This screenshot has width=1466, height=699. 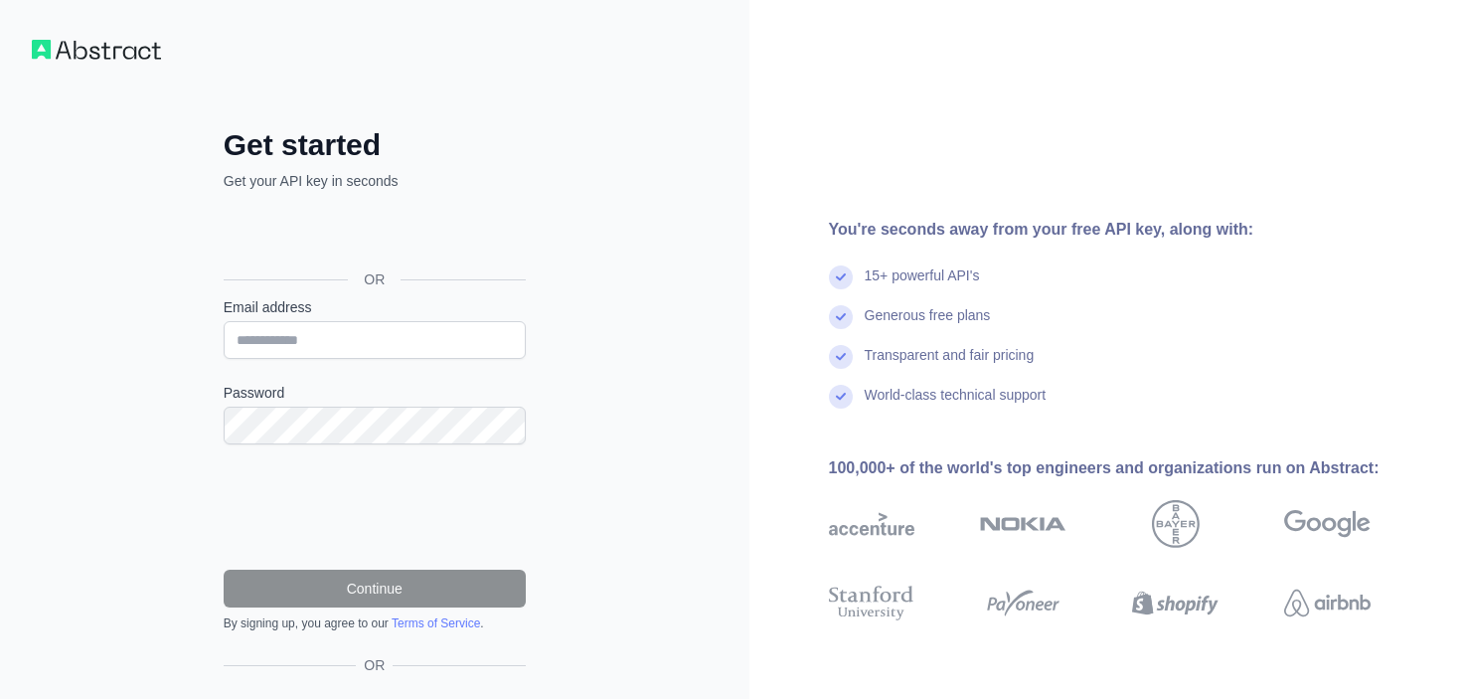 What do you see at coordinates (375, 181) in the screenshot?
I see `p: Get your API key in seconds` at bounding box center [375, 181].